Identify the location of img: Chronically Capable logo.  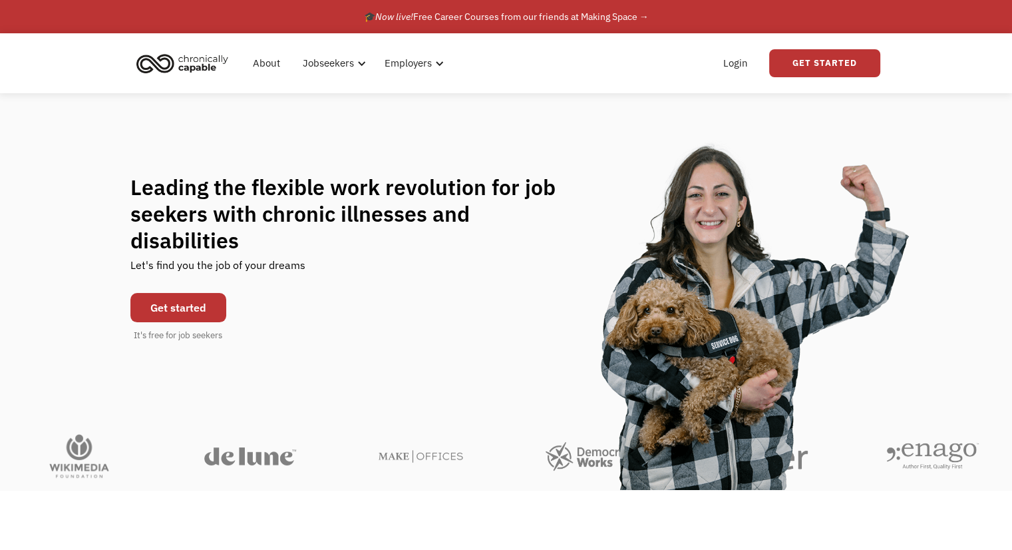
(182, 63).